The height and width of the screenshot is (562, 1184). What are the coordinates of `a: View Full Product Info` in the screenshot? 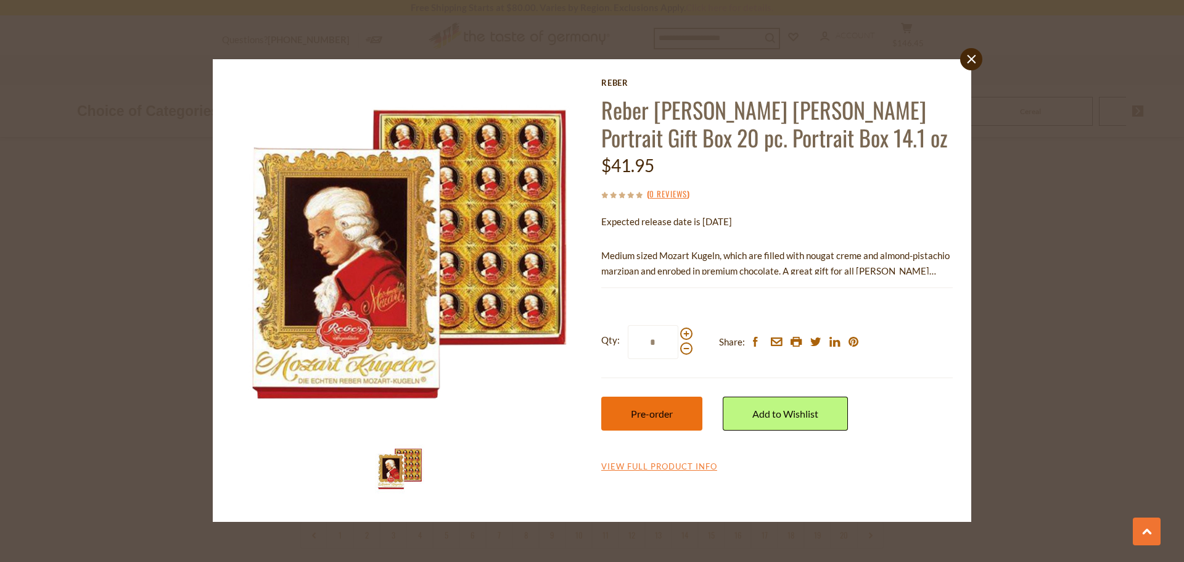 It's located at (659, 467).